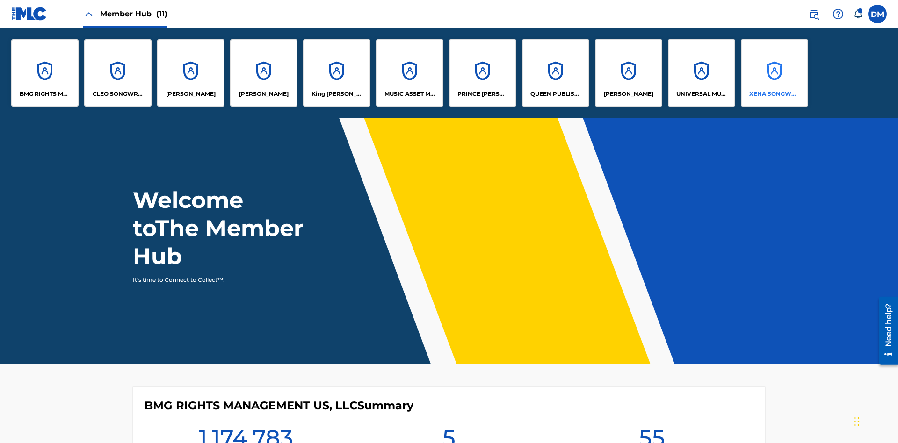  Describe the element at coordinates (838, 14) in the screenshot. I see `div: Help` at that location.